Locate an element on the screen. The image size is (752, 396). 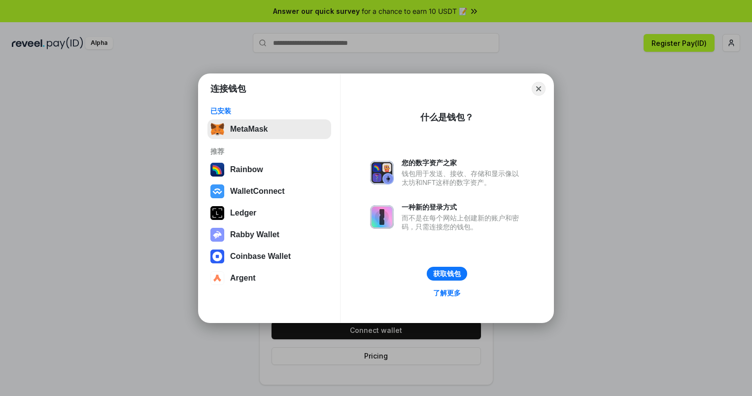
div: Rainbow is located at coordinates (247, 170).